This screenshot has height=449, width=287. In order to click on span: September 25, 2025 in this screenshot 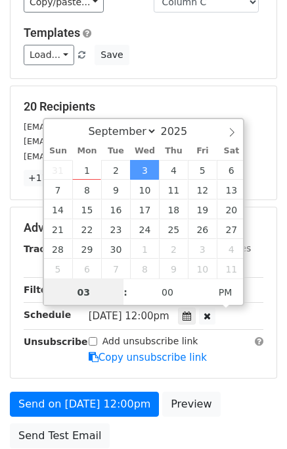, I will do `click(174, 229)`.